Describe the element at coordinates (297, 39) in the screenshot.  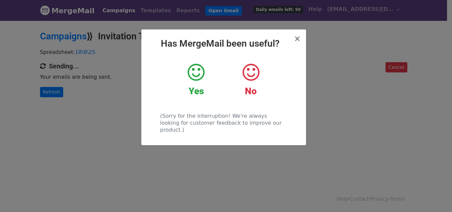
I see `button: Close` at that location.